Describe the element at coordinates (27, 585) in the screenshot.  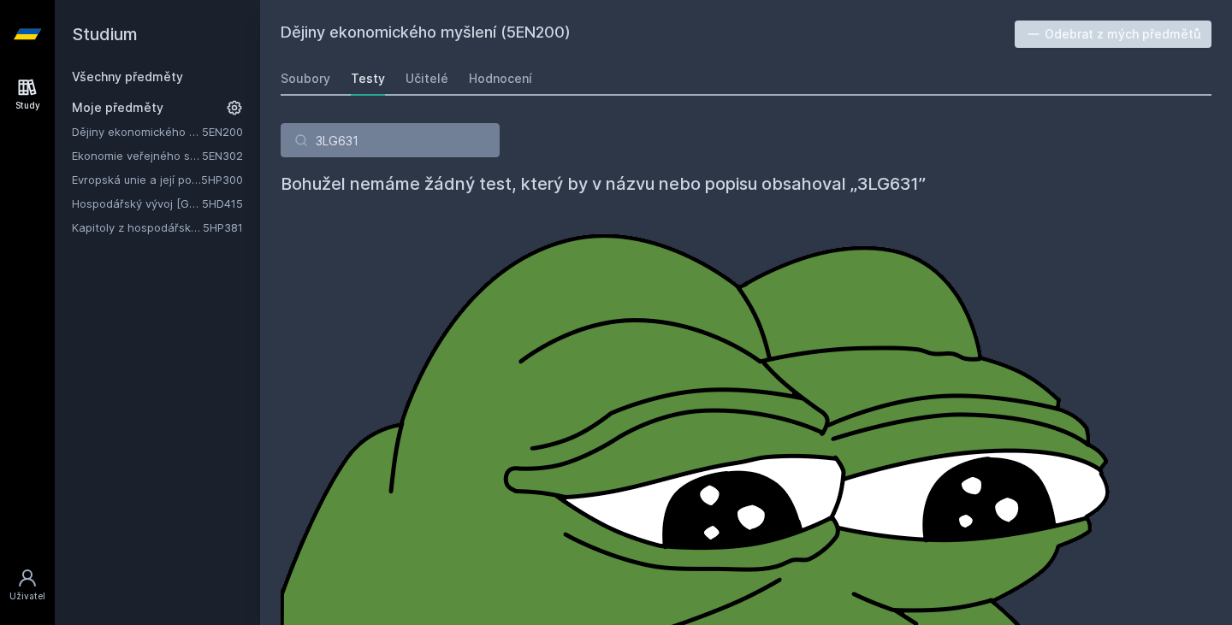
I see `a: Uživatel` at that location.